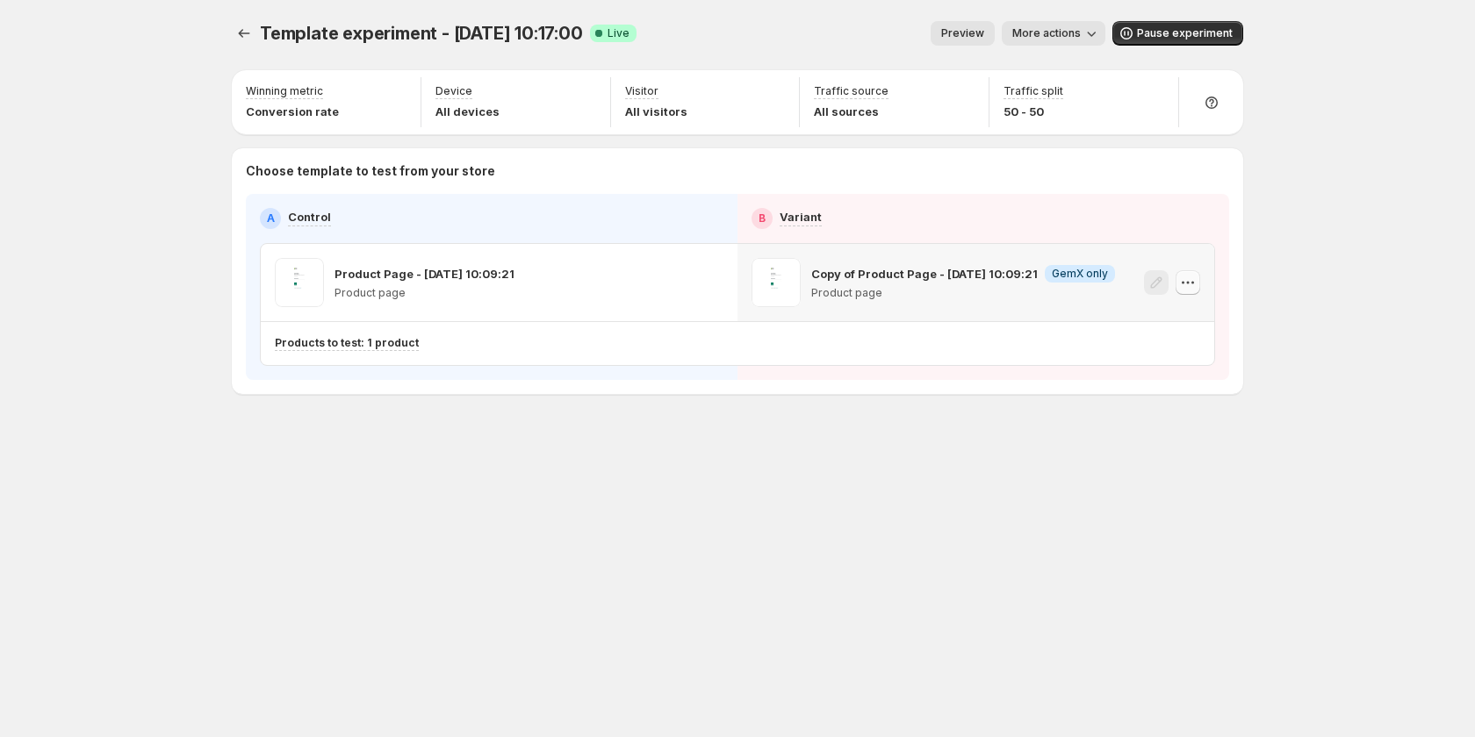 This screenshot has height=737, width=1475. I want to click on p: Control, so click(309, 217).